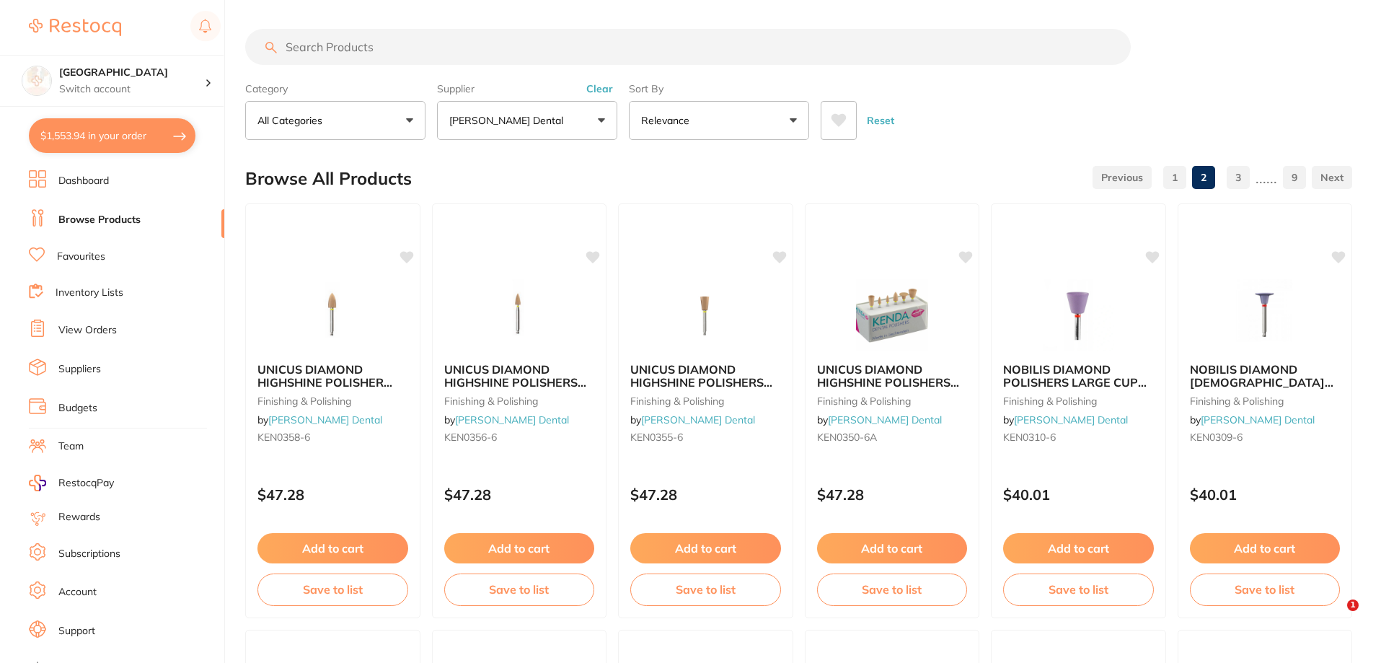  I want to click on span: NOBILIS DIAMOND POLISHERS LARGE CUP PK6, so click(1075, 382).